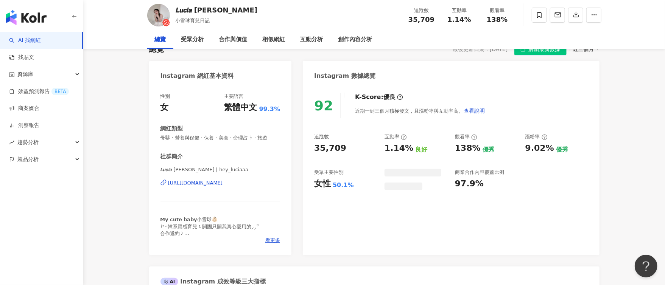  I want to click on div: 社群簡介, so click(172, 157).